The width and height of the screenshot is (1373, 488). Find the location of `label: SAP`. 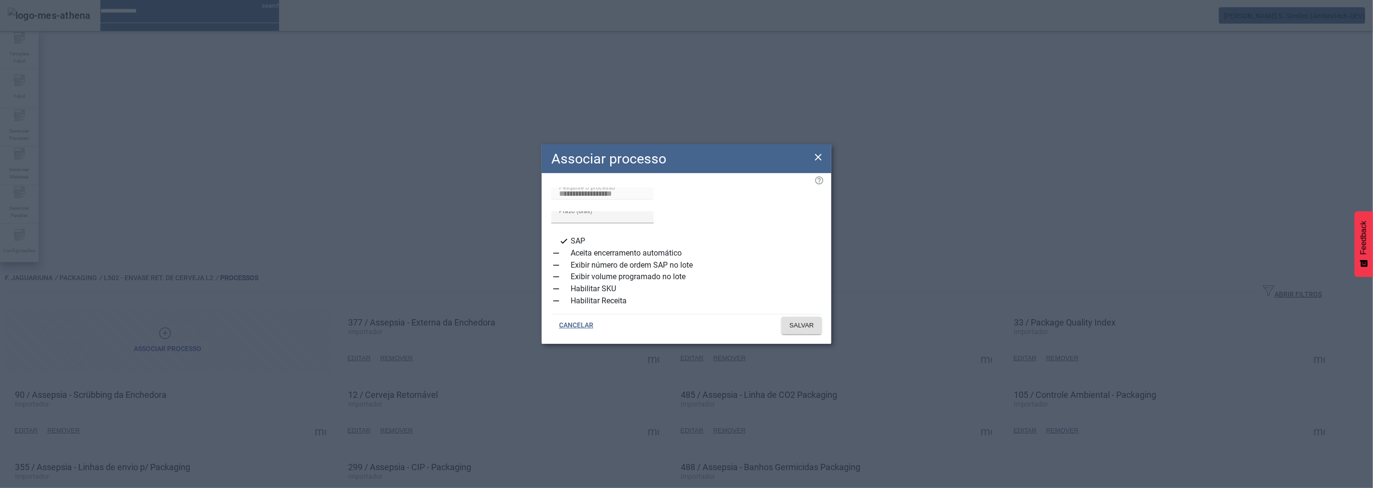

label: SAP is located at coordinates (577, 241).